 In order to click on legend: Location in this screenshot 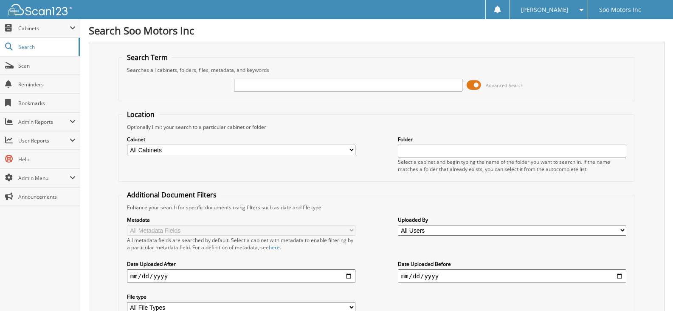, I will do `click(141, 114)`.